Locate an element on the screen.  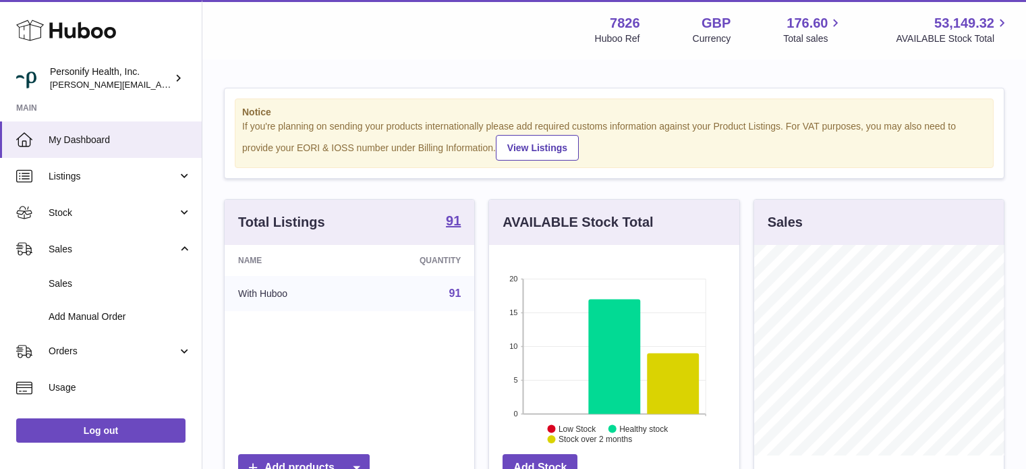
a: 53,149.32 AVAILABLE Stock Total is located at coordinates (952, 30).